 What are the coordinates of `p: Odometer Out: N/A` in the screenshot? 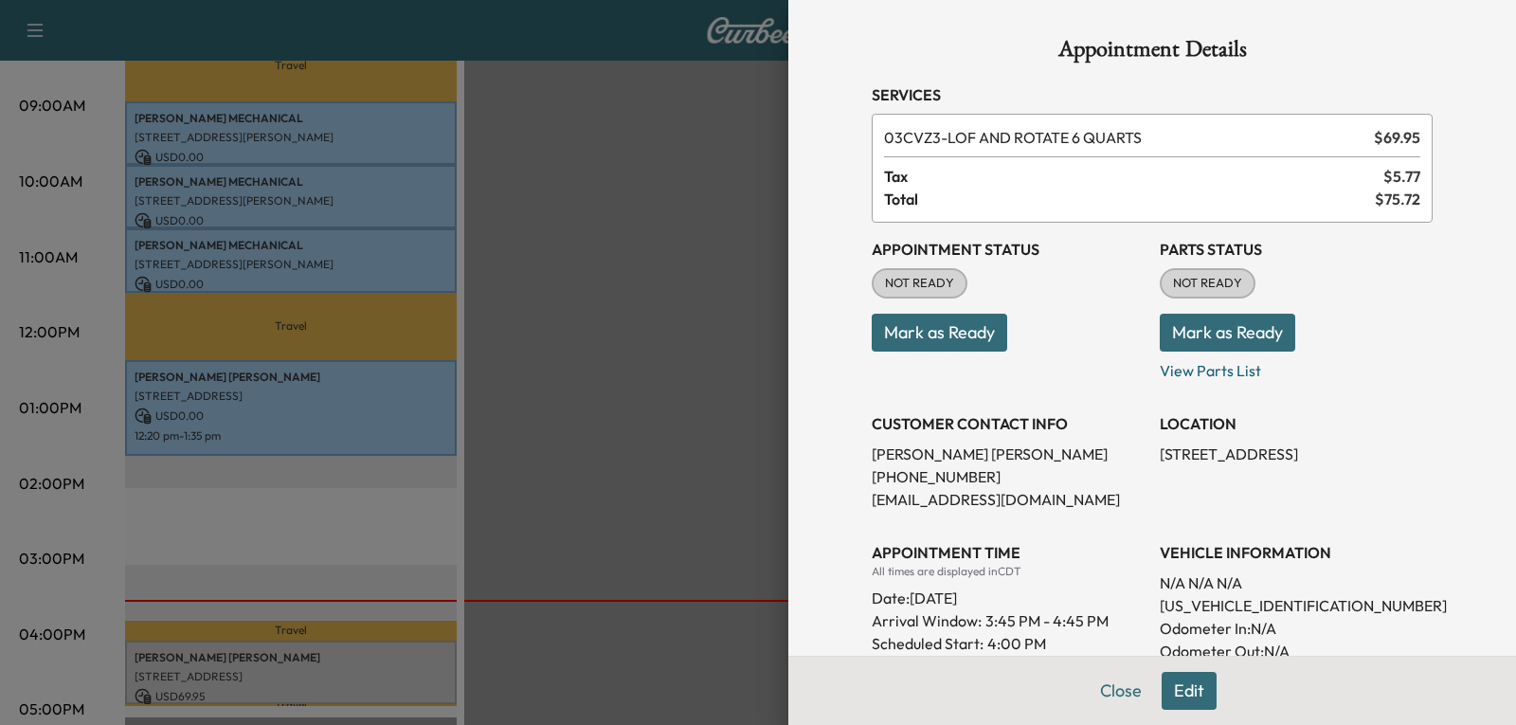 It's located at (1296, 651).